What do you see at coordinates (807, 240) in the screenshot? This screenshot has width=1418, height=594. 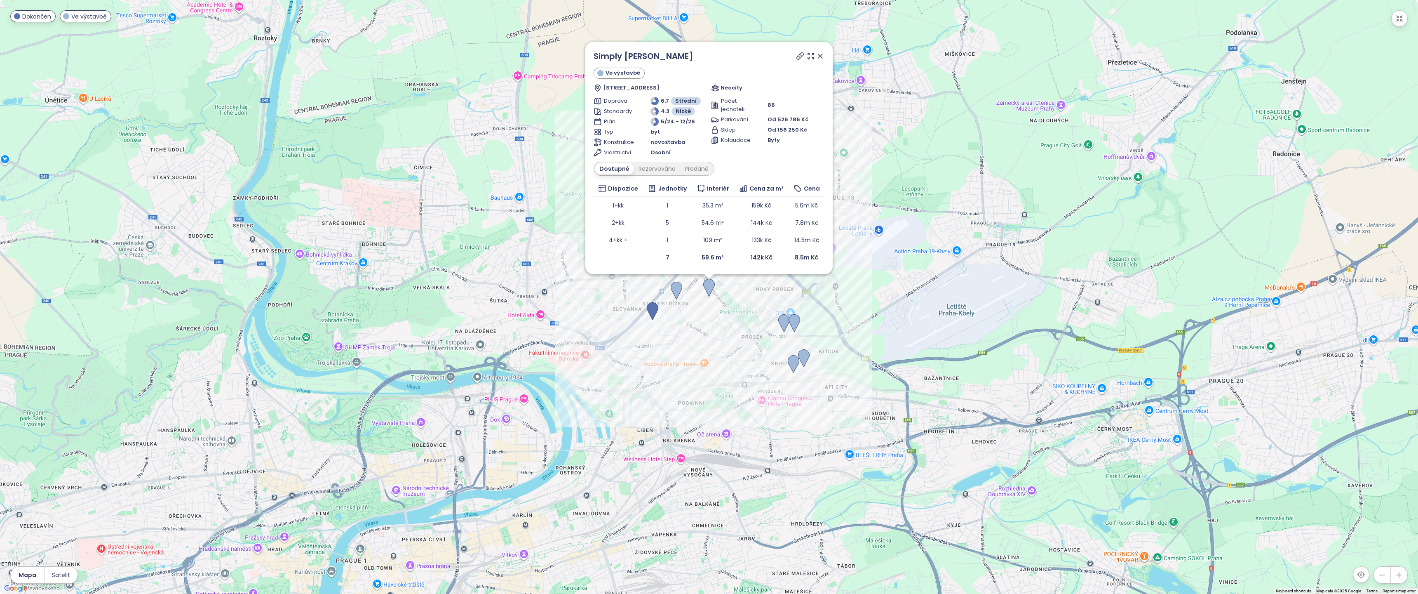 I see `span: 14.5m Kč` at bounding box center [807, 240].